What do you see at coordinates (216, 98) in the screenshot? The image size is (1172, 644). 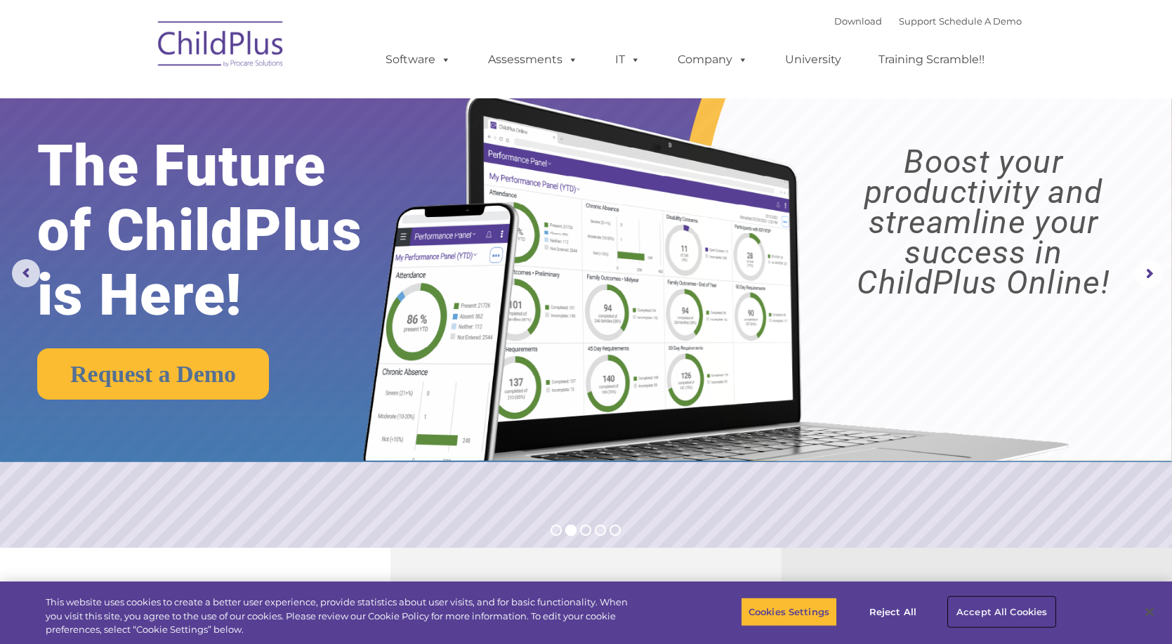 I see `span: Last name` at bounding box center [216, 98].